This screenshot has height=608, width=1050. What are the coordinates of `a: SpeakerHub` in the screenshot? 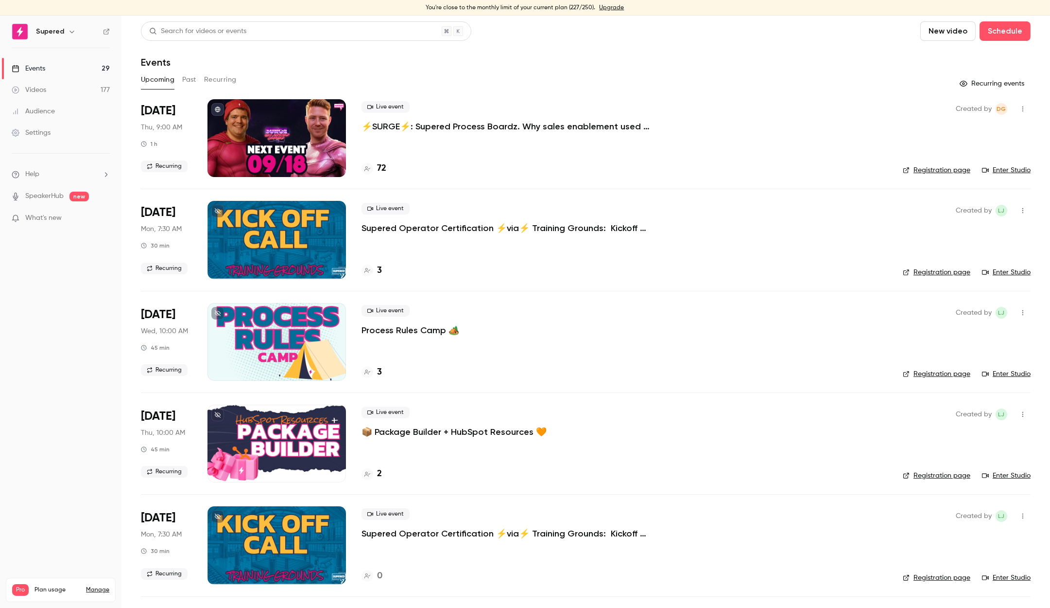 It's located at (44, 196).